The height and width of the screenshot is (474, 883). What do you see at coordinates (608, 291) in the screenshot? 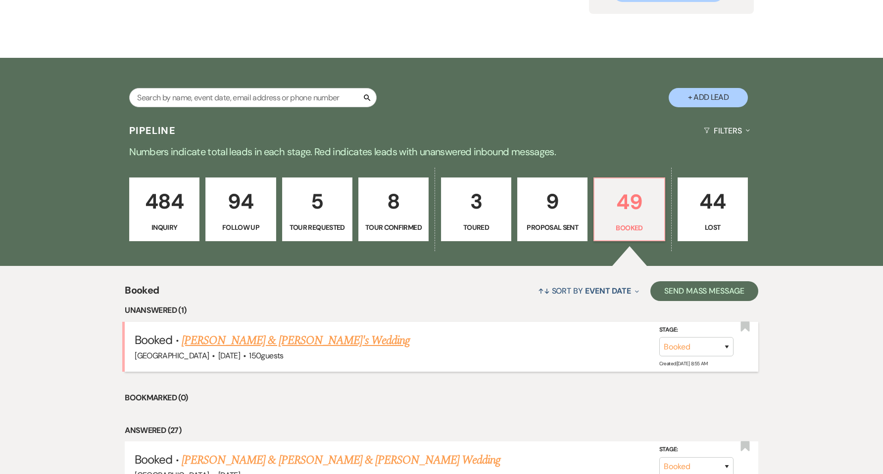
I see `span: Event Date` at bounding box center [608, 291].